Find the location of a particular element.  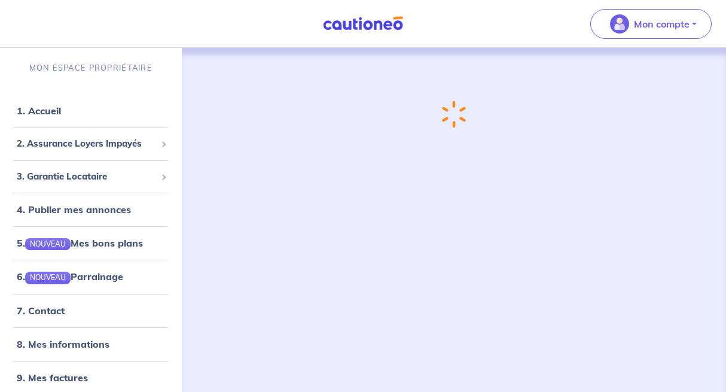

div: 8. Mes informations is located at coordinates (91, 344).